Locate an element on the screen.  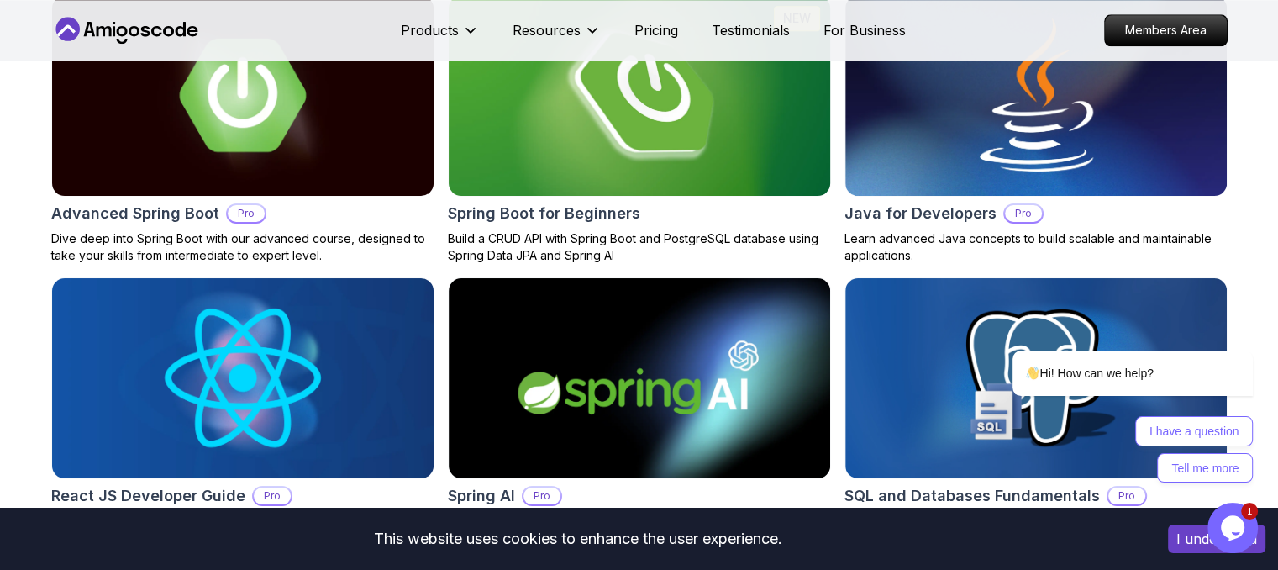
a: Members Area is located at coordinates (1166, 30).